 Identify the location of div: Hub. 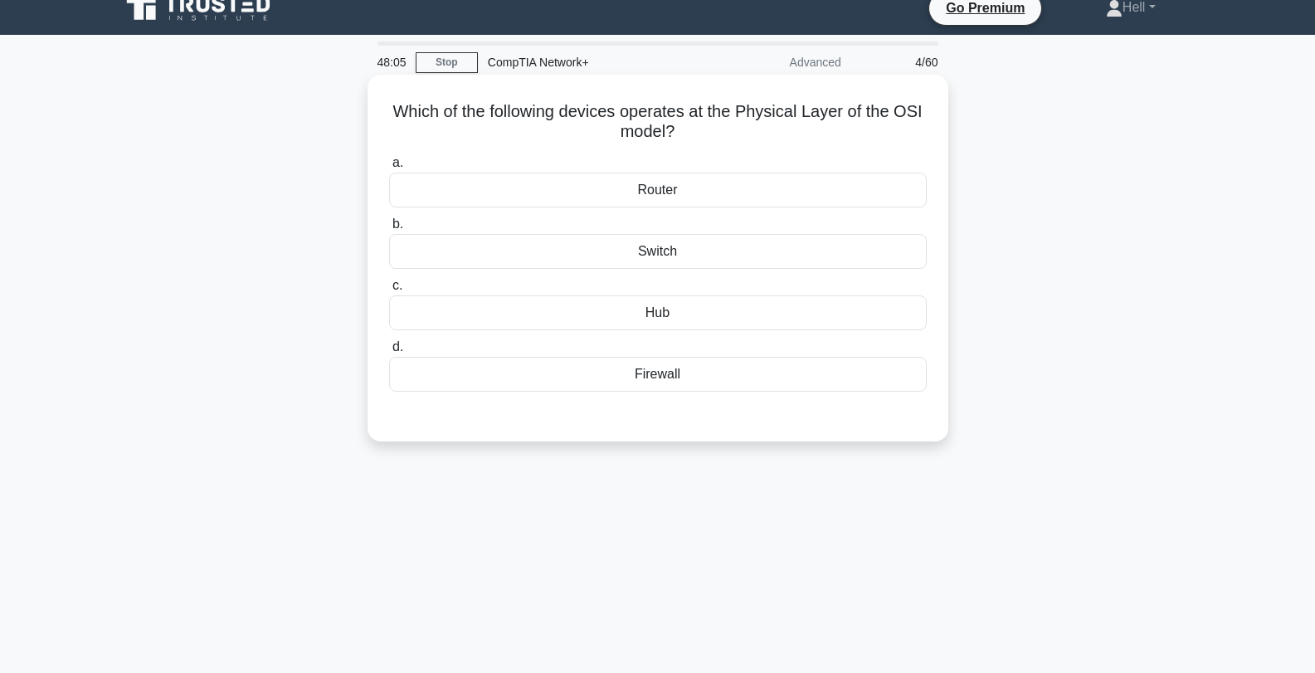
(658, 313).